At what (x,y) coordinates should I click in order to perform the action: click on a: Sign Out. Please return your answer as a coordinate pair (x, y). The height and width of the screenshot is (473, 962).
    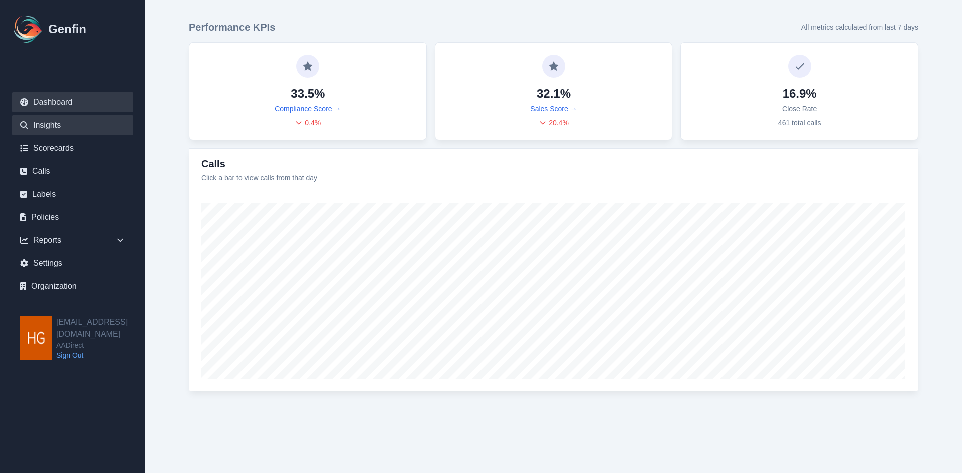
    Looking at the image, I should click on (101, 356).